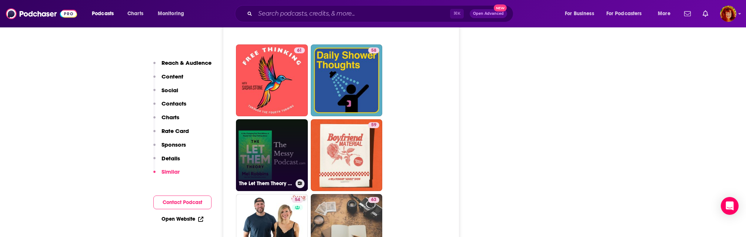 The width and height of the screenshot is (746, 237). Describe the element at coordinates (374, 200) in the screenshot. I see `span: 63` at that location.